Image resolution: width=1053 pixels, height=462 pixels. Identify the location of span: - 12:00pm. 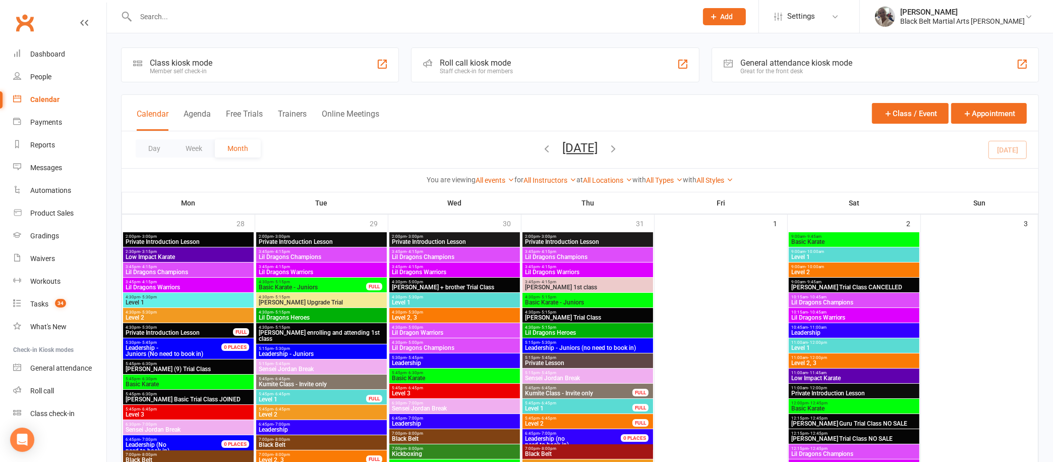
(818, 387).